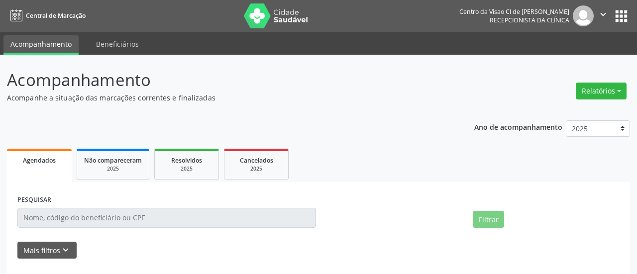  I want to click on label: PESQUISAR, so click(34, 200).